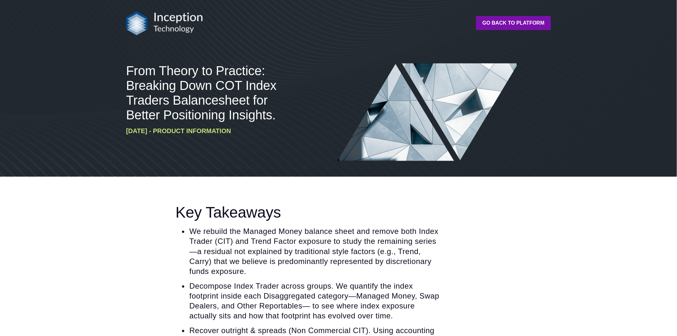 This screenshot has width=677, height=336. I want to click on strong: Go back to platform, so click(514, 23).